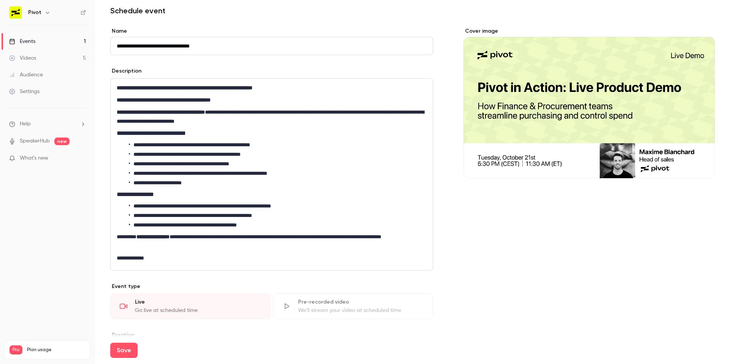 The height and width of the screenshot is (364, 730). Describe the element at coordinates (34, 158) in the screenshot. I see `span: What's new` at that location.